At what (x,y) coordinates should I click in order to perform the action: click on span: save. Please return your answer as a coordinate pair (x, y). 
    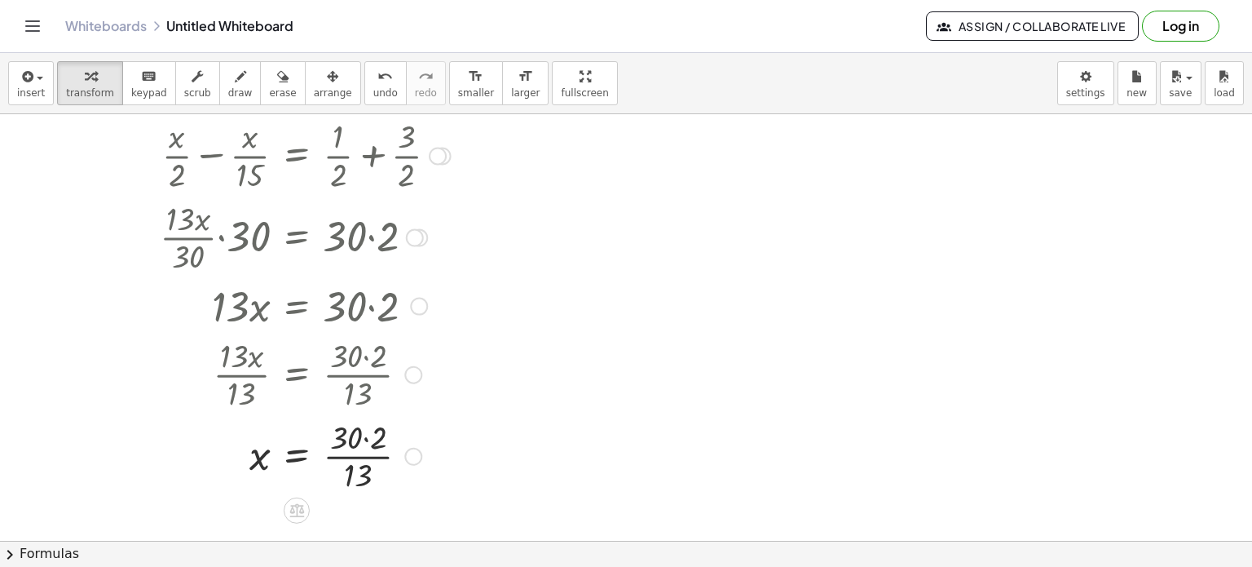
    Looking at the image, I should click on (1181, 93).